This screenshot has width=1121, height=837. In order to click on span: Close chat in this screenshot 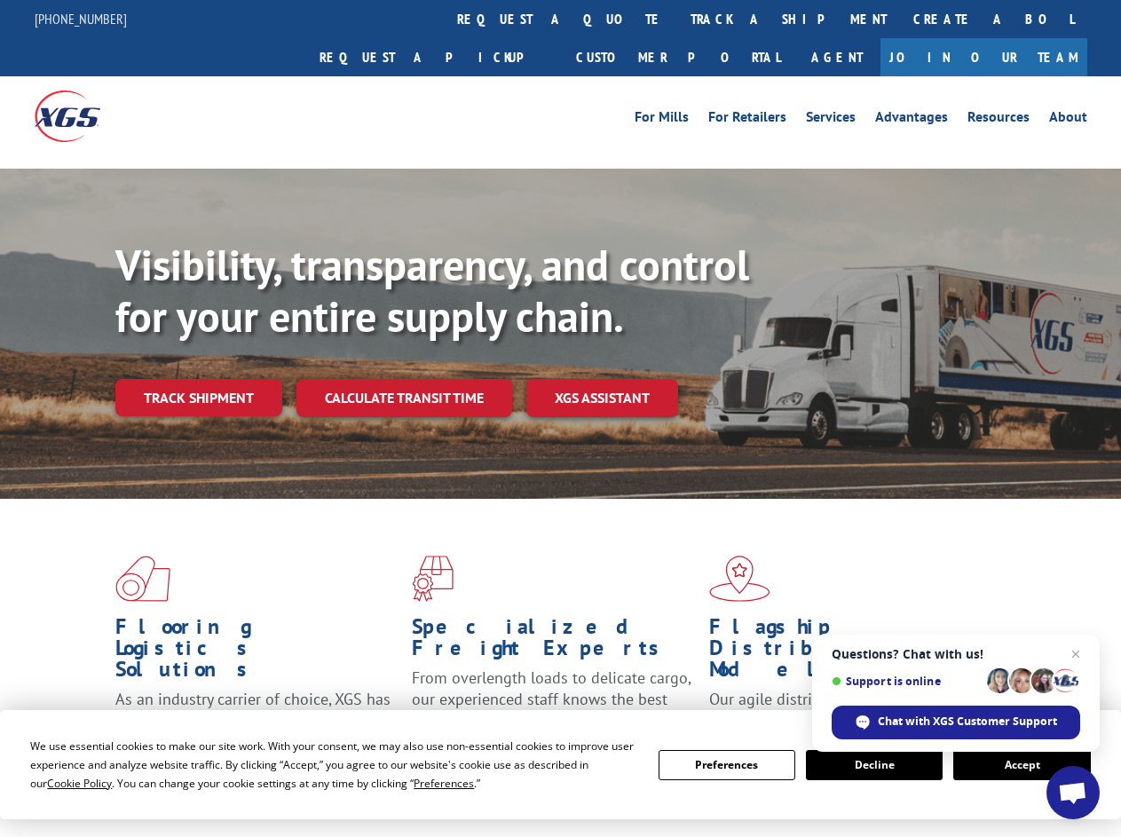, I will do `click(1076, 654)`.